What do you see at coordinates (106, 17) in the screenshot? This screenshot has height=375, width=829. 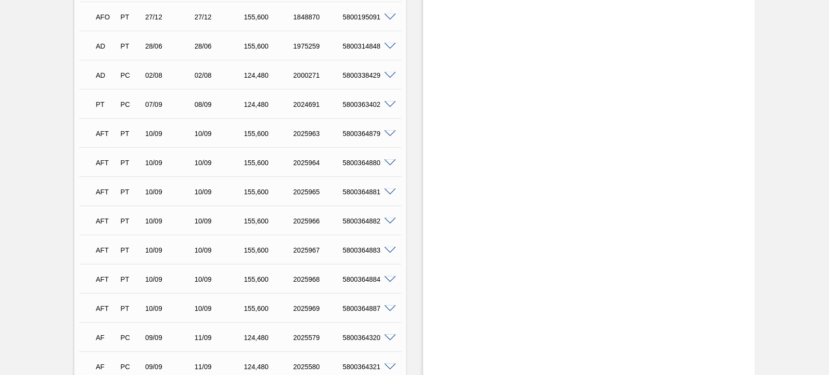 I see `p: AFO` at bounding box center [106, 17].